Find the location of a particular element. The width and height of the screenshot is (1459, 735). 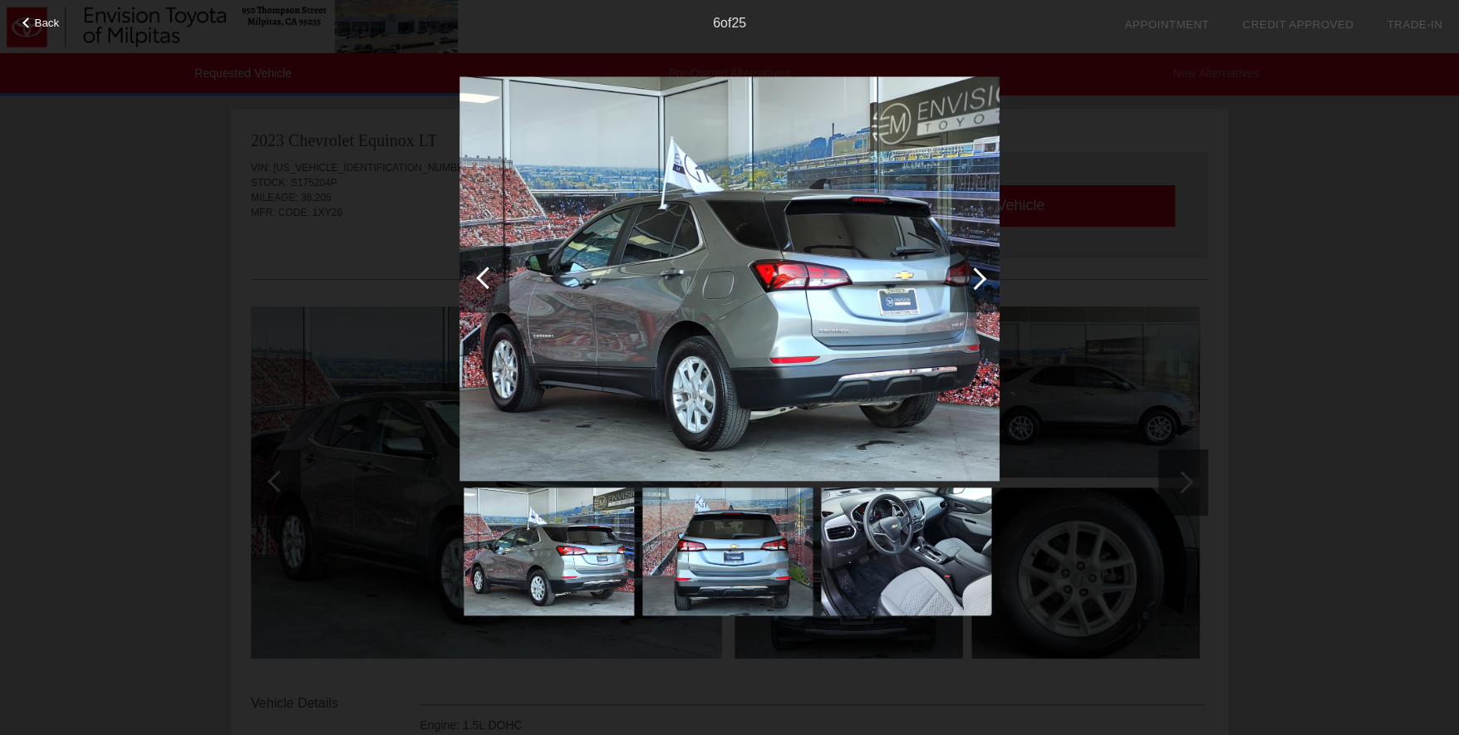

span: 25 is located at coordinates (738, 22).